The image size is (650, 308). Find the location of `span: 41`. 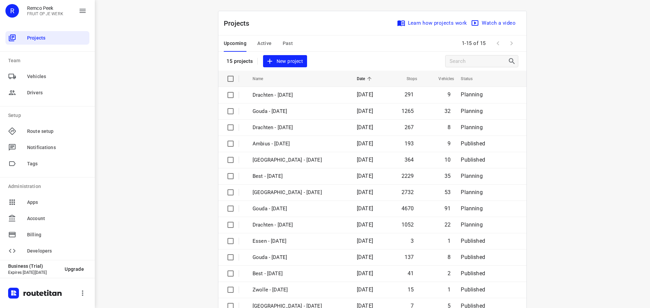

span: 41 is located at coordinates (410, 273).